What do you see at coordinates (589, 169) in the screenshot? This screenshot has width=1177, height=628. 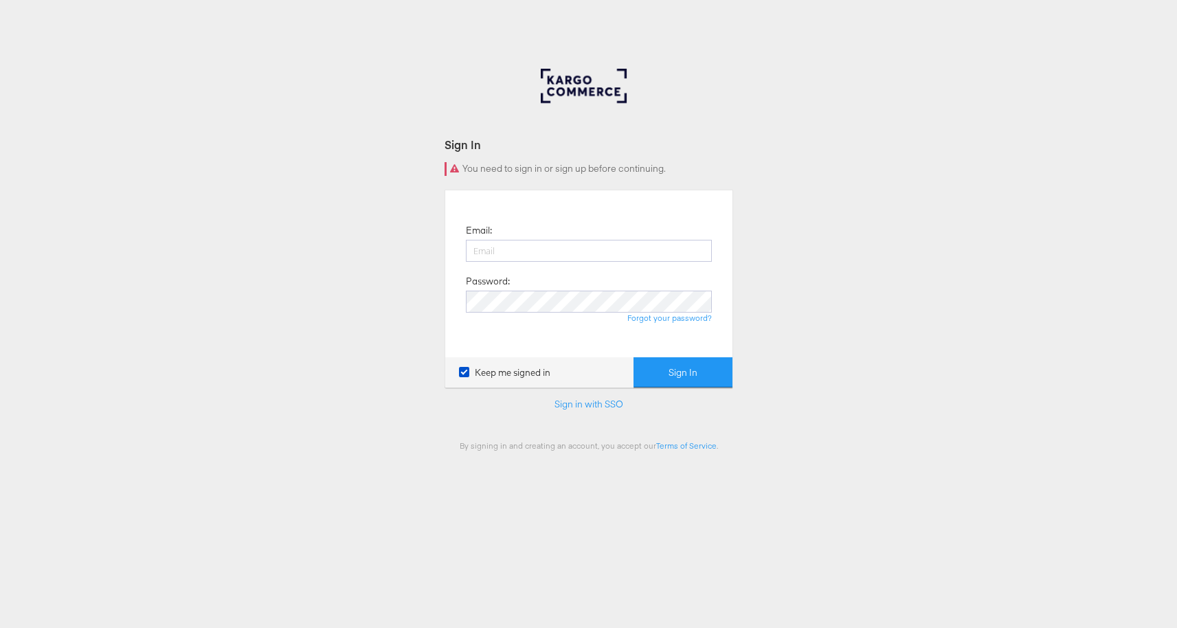 I see `div: You need to sign in or sign up before continuing.` at bounding box center [589, 169].